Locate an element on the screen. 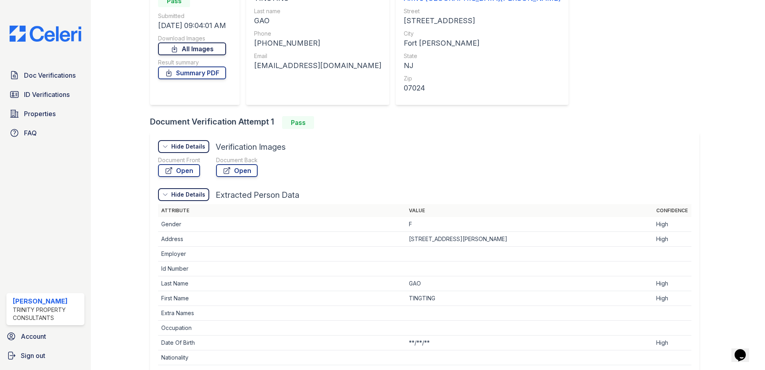 The image size is (765, 370). div: Trinity Property Consultants is located at coordinates (47, 314).